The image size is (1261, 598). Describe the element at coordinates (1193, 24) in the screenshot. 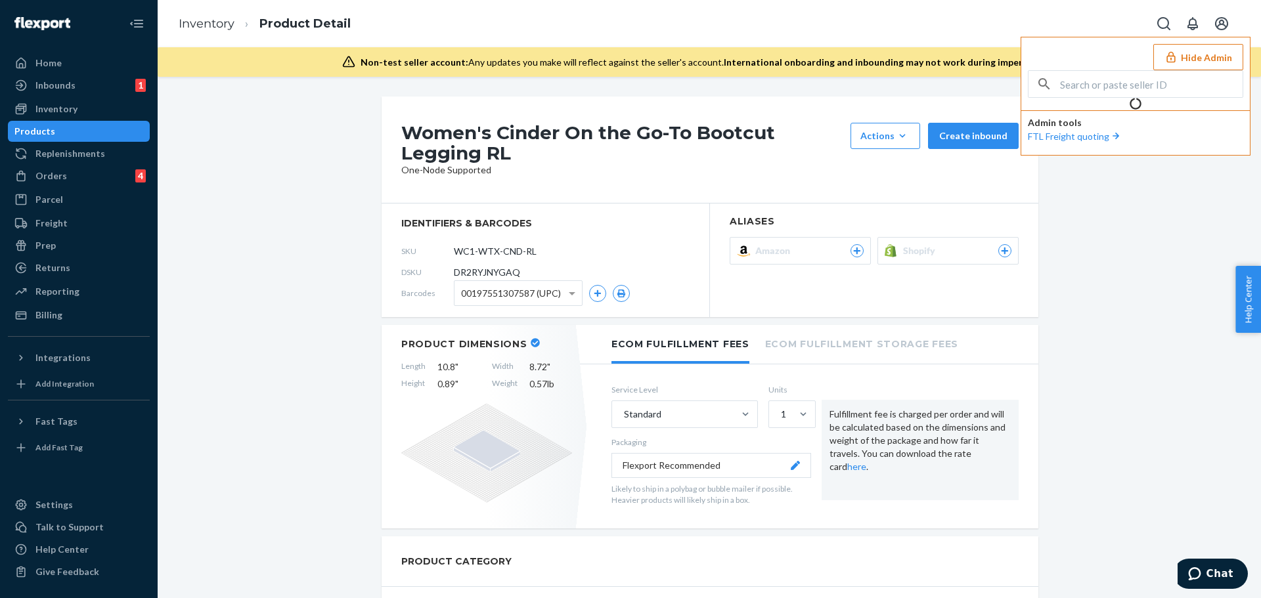

I see `button: Open notifications` at that location.